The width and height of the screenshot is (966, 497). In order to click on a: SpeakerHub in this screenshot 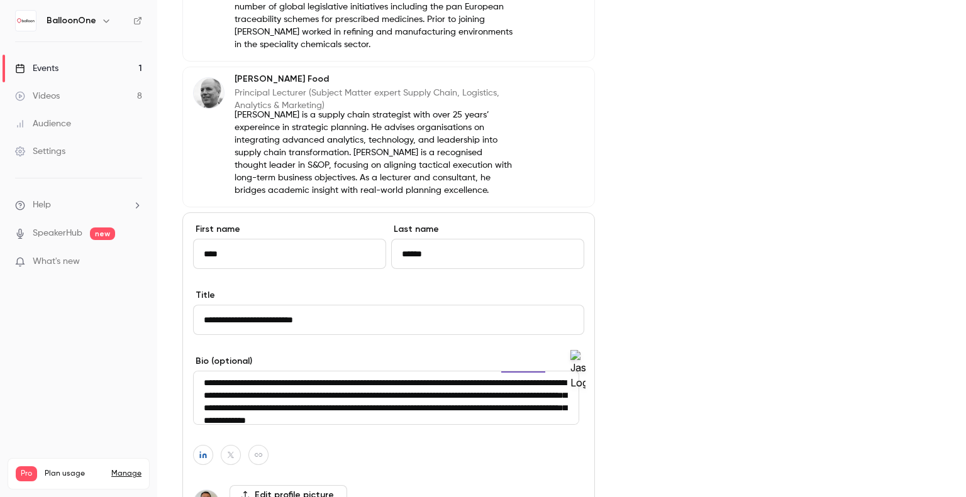, I will do `click(57, 233)`.